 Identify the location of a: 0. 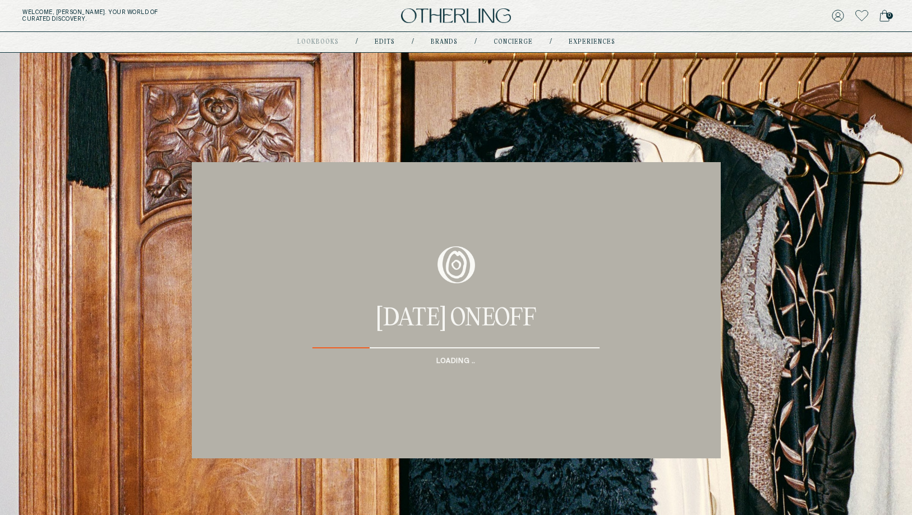
(884, 16).